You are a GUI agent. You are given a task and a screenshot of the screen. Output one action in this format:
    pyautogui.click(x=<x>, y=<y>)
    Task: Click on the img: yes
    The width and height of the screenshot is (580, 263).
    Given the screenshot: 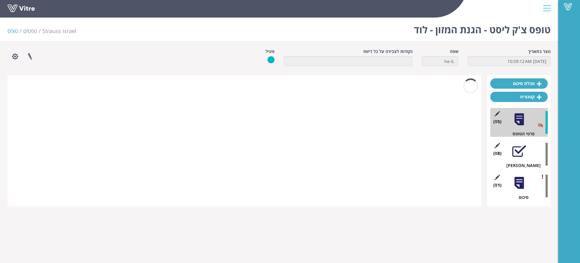 What is the action you would take?
    pyautogui.click(x=271, y=60)
    